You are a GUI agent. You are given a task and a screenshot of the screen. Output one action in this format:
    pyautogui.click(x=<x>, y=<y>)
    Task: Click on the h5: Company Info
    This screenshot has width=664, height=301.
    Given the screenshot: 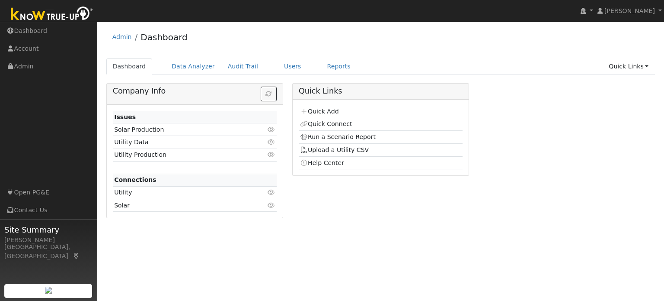 What is the action you would take?
    pyautogui.click(x=195, y=91)
    